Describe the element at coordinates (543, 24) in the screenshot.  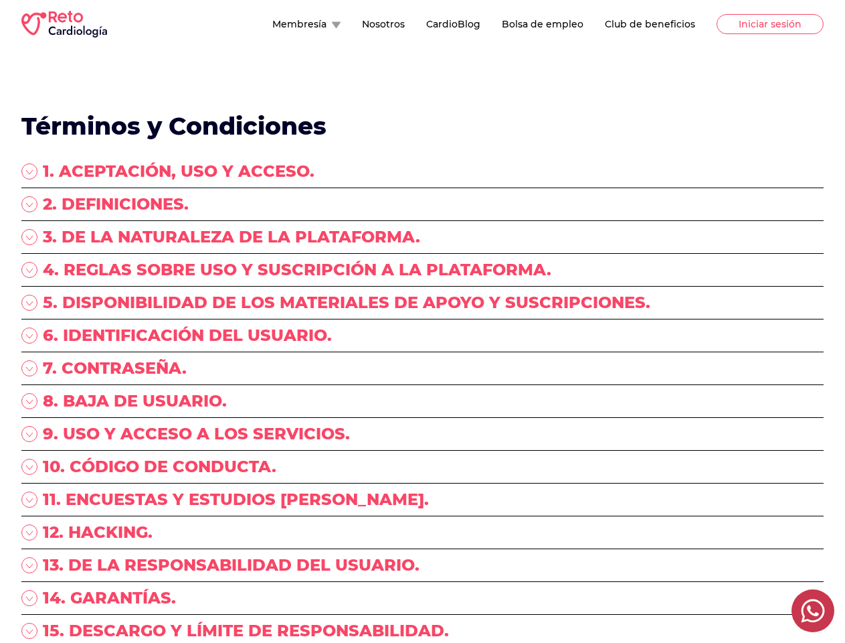
I see `button: Bolsa de empleo` at that location.